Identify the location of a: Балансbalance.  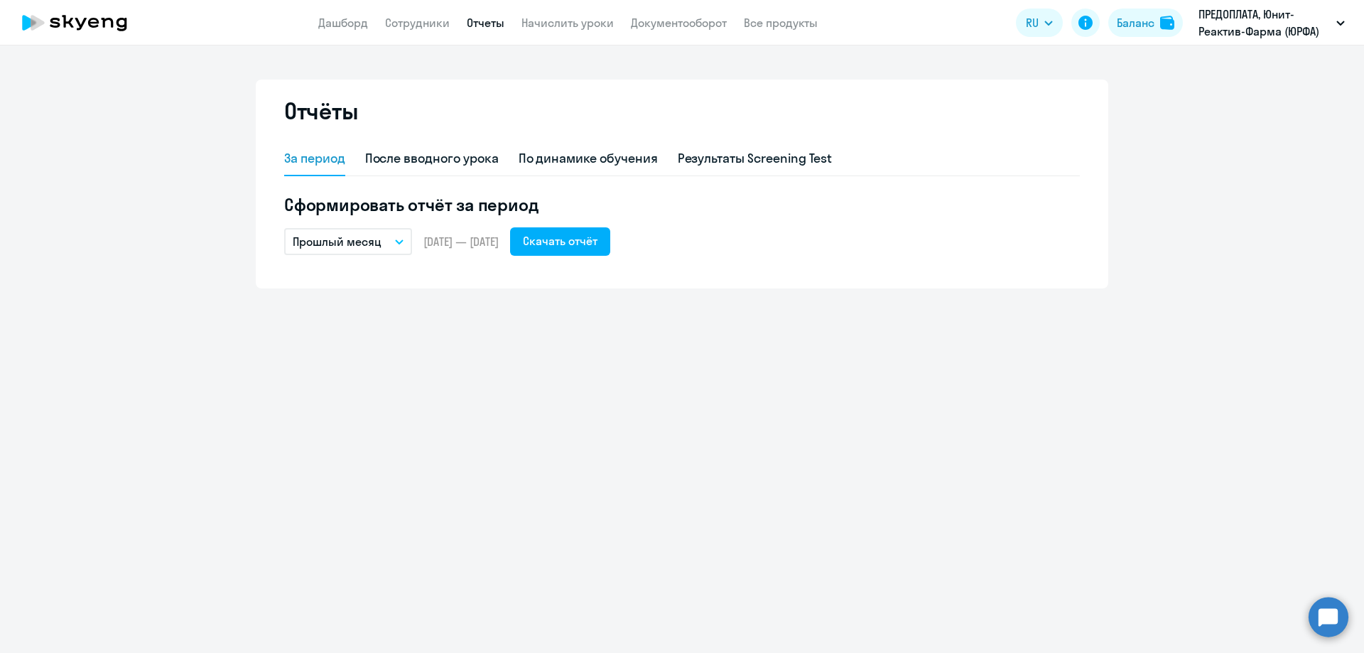
(1145, 23).